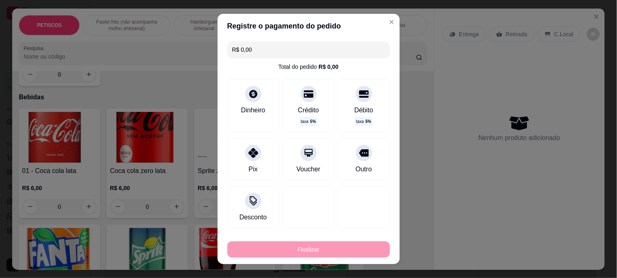 The width and height of the screenshot is (617, 278). Describe the element at coordinates (253, 169) in the screenshot. I see `div: Pix` at that location.